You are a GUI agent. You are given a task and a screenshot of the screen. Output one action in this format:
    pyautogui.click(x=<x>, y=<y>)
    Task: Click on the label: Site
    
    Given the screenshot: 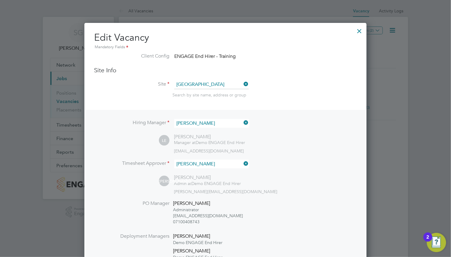 What is the action you would take?
    pyautogui.click(x=132, y=84)
    